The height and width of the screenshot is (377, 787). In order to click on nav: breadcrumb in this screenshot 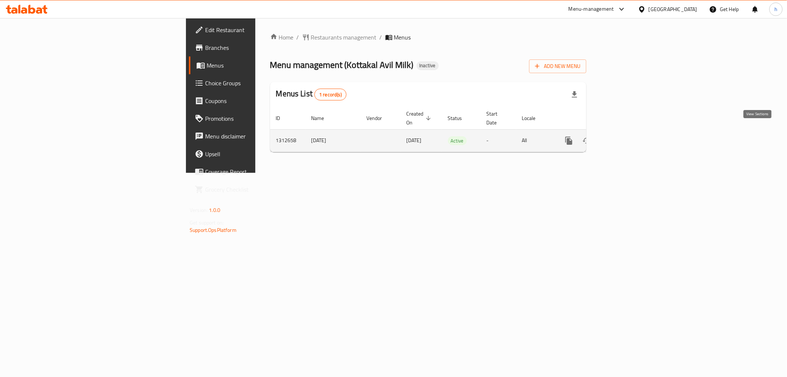, I will do `click(428, 37)`.